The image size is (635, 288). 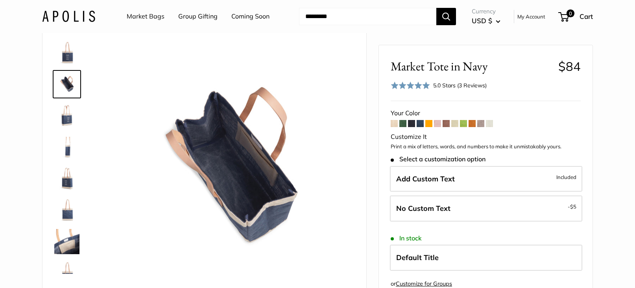 I want to click on span: Market Tote in Navy, so click(x=471, y=66).